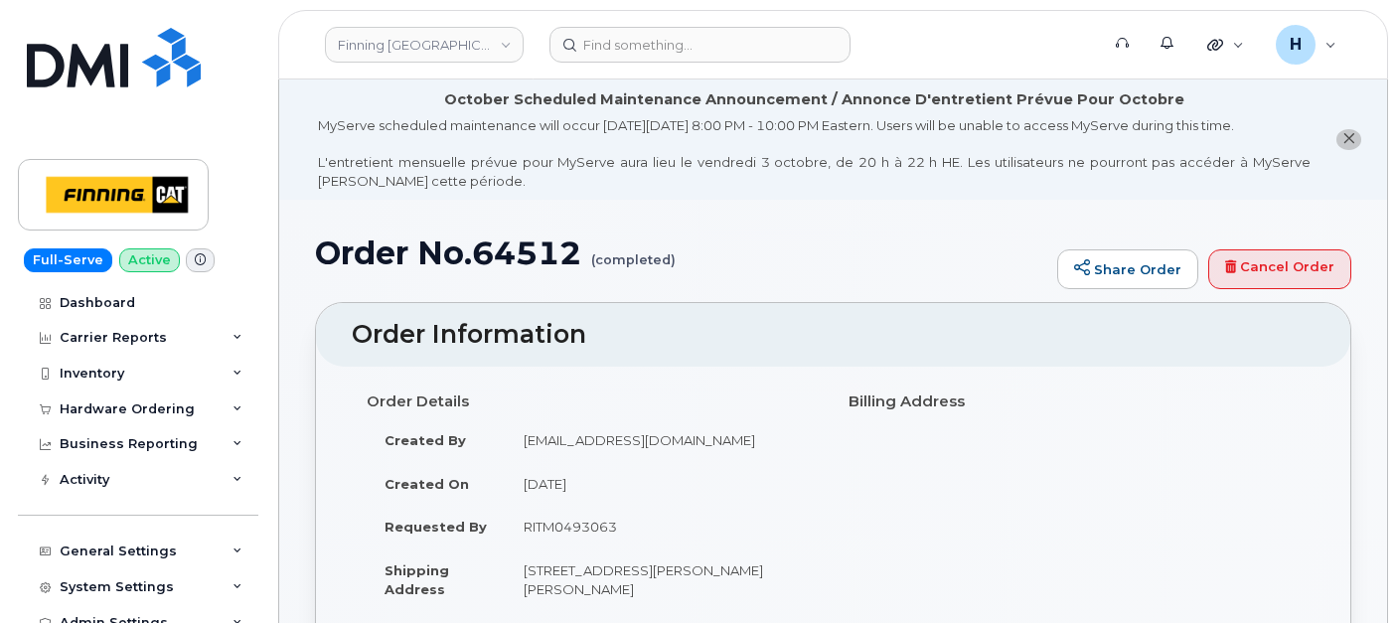  What do you see at coordinates (633, 250) in the screenshot?
I see `small: (completed)` at bounding box center [633, 250].